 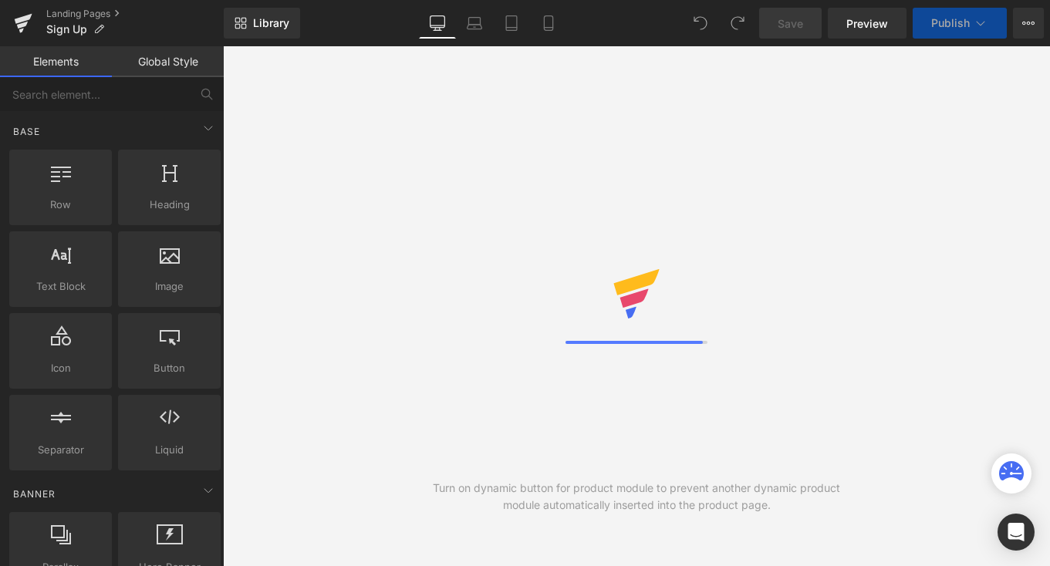 What do you see at coordinates (701, 23) in the screenshot?
I see `button: Undo` at bounding box center [701, 23].